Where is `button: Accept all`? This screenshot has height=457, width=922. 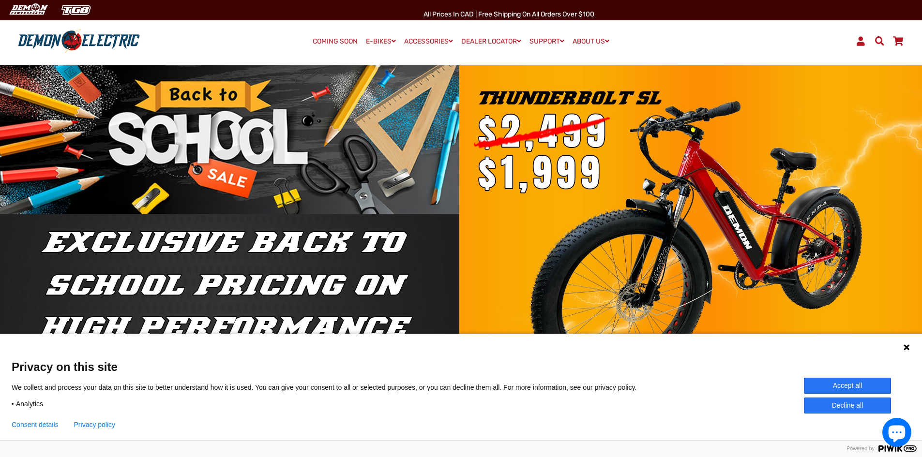 button: Accept all is located at coordinates (848, 386).